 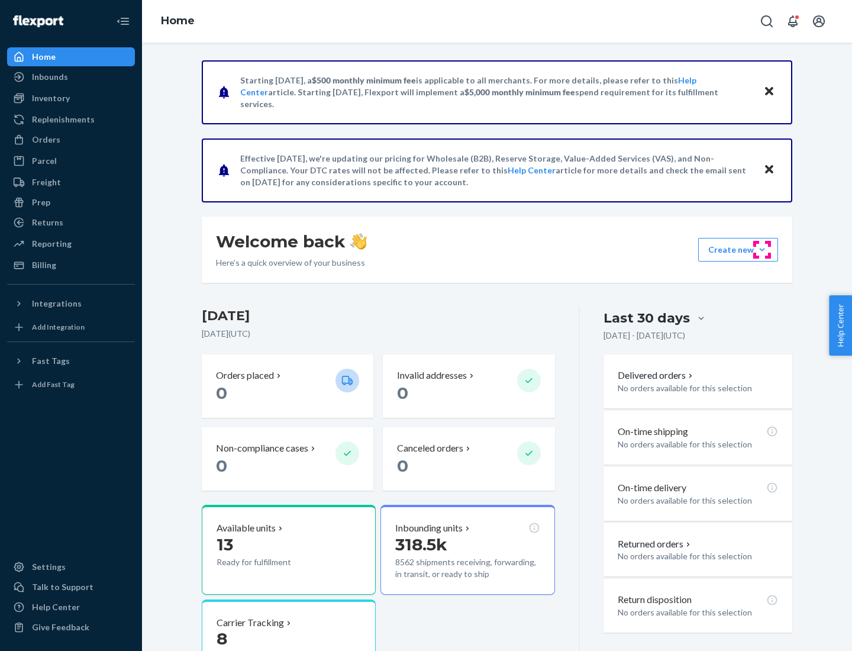 What do you see at coordinates (47, 222) in the screenshot?
I see `div: Returns` at bounding box center [47, 222].